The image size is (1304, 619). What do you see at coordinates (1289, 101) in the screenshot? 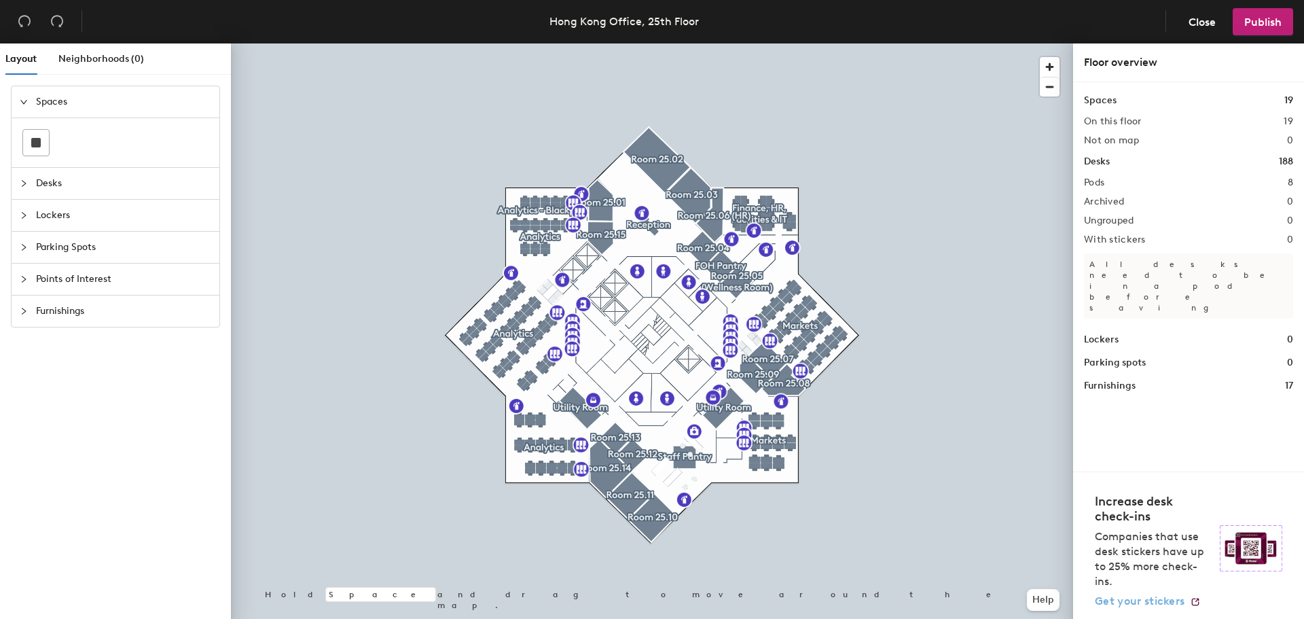
I see `h1: 19` at bounding box center [1289, 101].